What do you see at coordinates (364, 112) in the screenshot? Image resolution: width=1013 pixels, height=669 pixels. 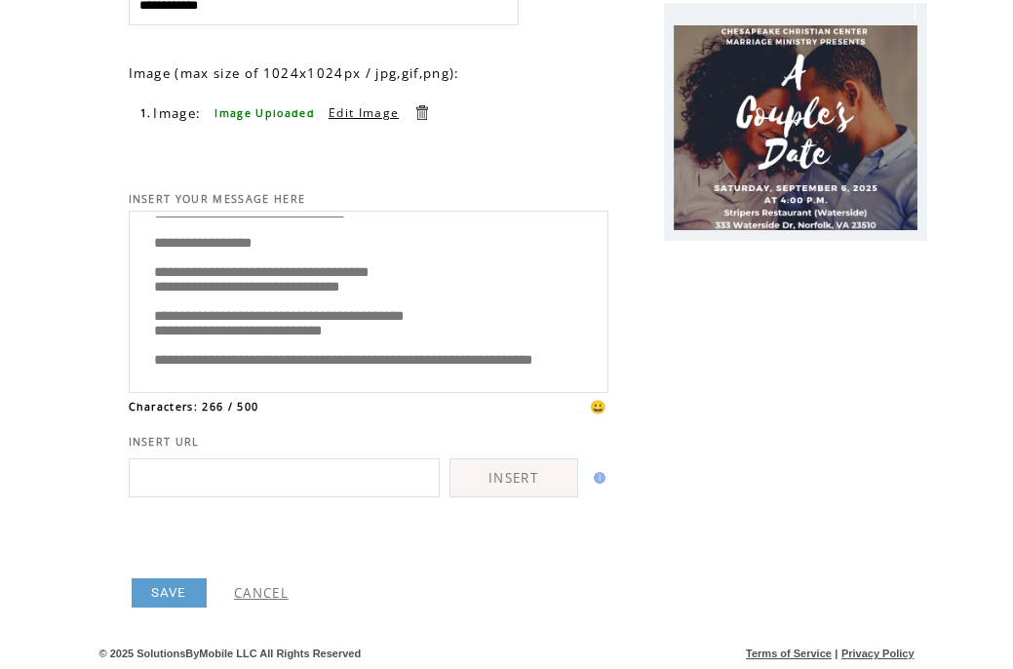 I see `a: Edit Image` at bounding box center [364, 112].